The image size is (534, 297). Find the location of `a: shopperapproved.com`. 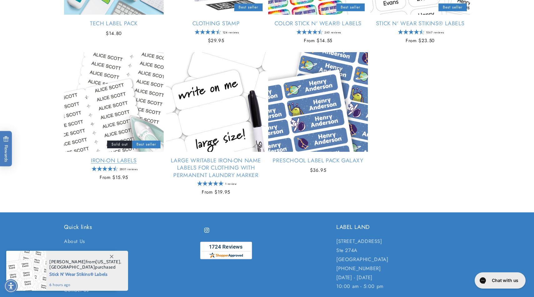

a: shopperapproved.com is located at coordinates (226, 252).